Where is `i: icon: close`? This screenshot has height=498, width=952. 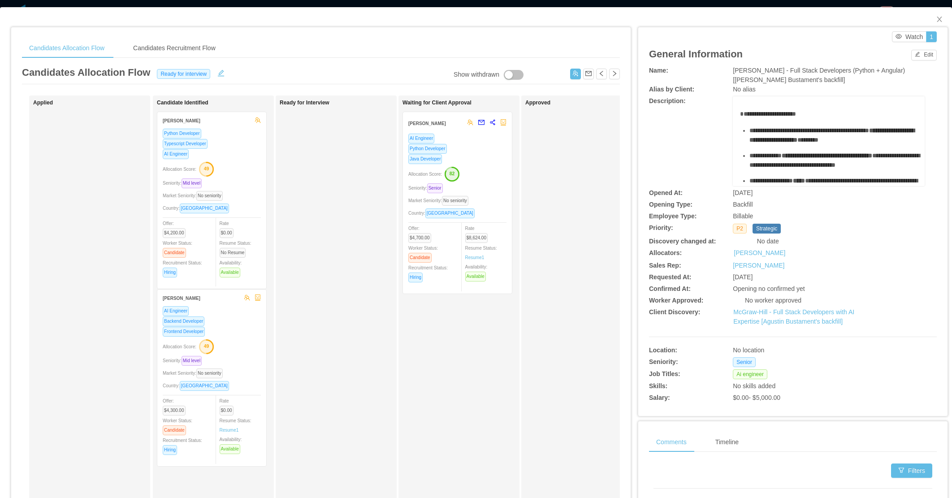 i: icon: close is located at coordinates (939, 19).